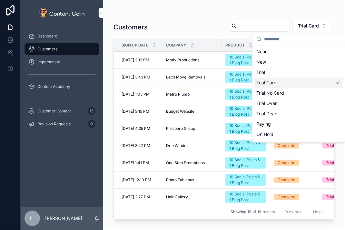 The height and width of the screenshot is (230, 345). What do you see at coordinates (192, 60) in the screenshot?
I see `a: Motiv Productions` at bounding box center [192, 60].